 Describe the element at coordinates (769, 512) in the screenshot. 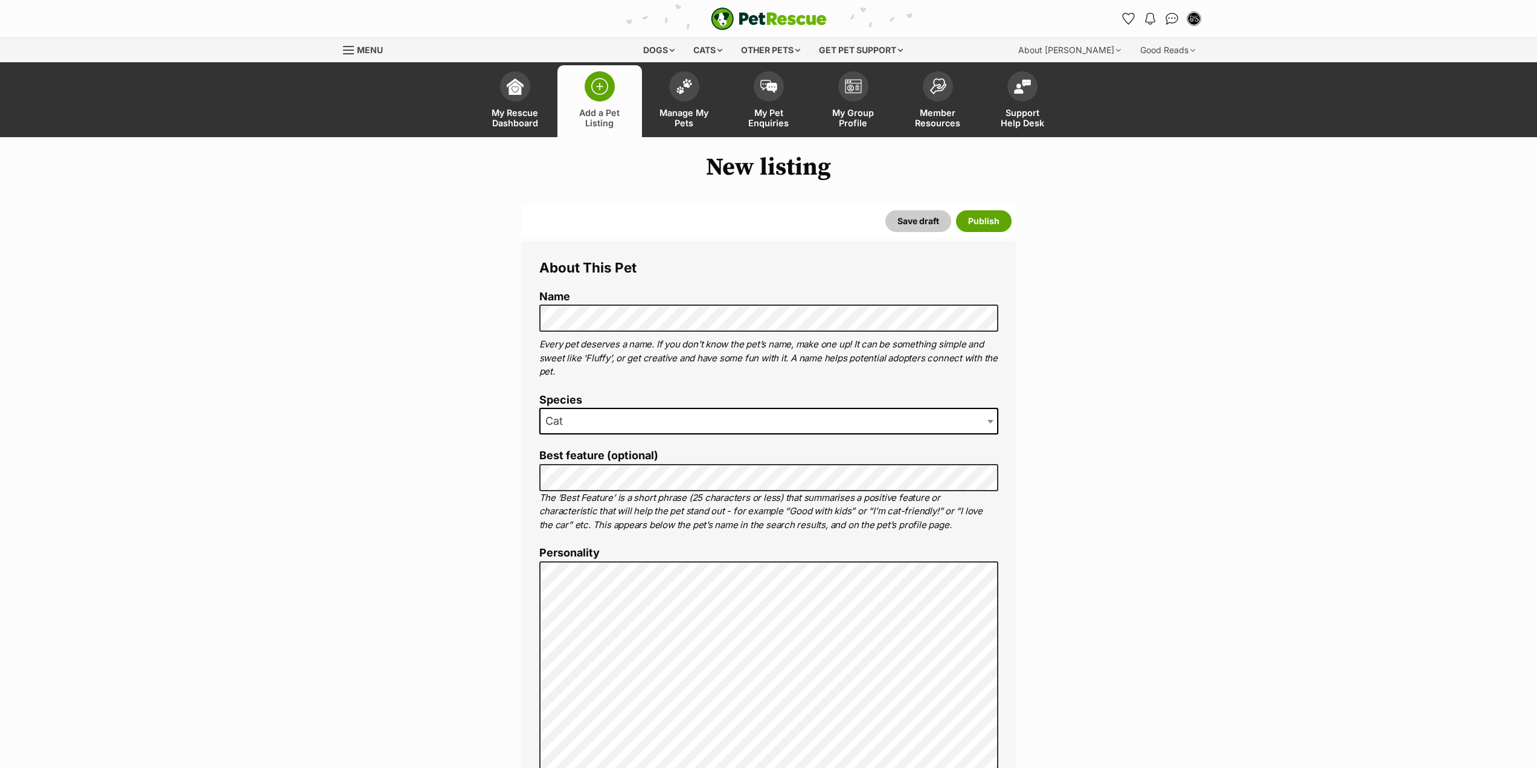

I see `p: The ‘Best Feature’ is a short phrase (25 characters or less) that summarises a positive feature o...` at that location.